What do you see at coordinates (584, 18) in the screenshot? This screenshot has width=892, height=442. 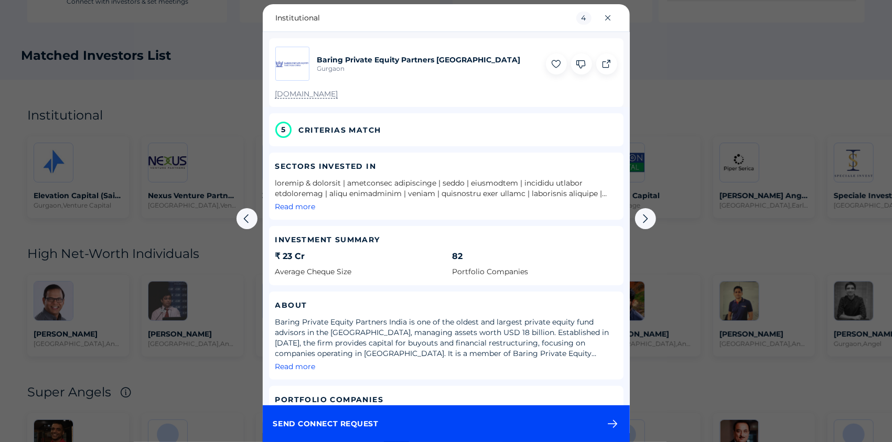 I see `div: 4` at bounding box center [584, 18].